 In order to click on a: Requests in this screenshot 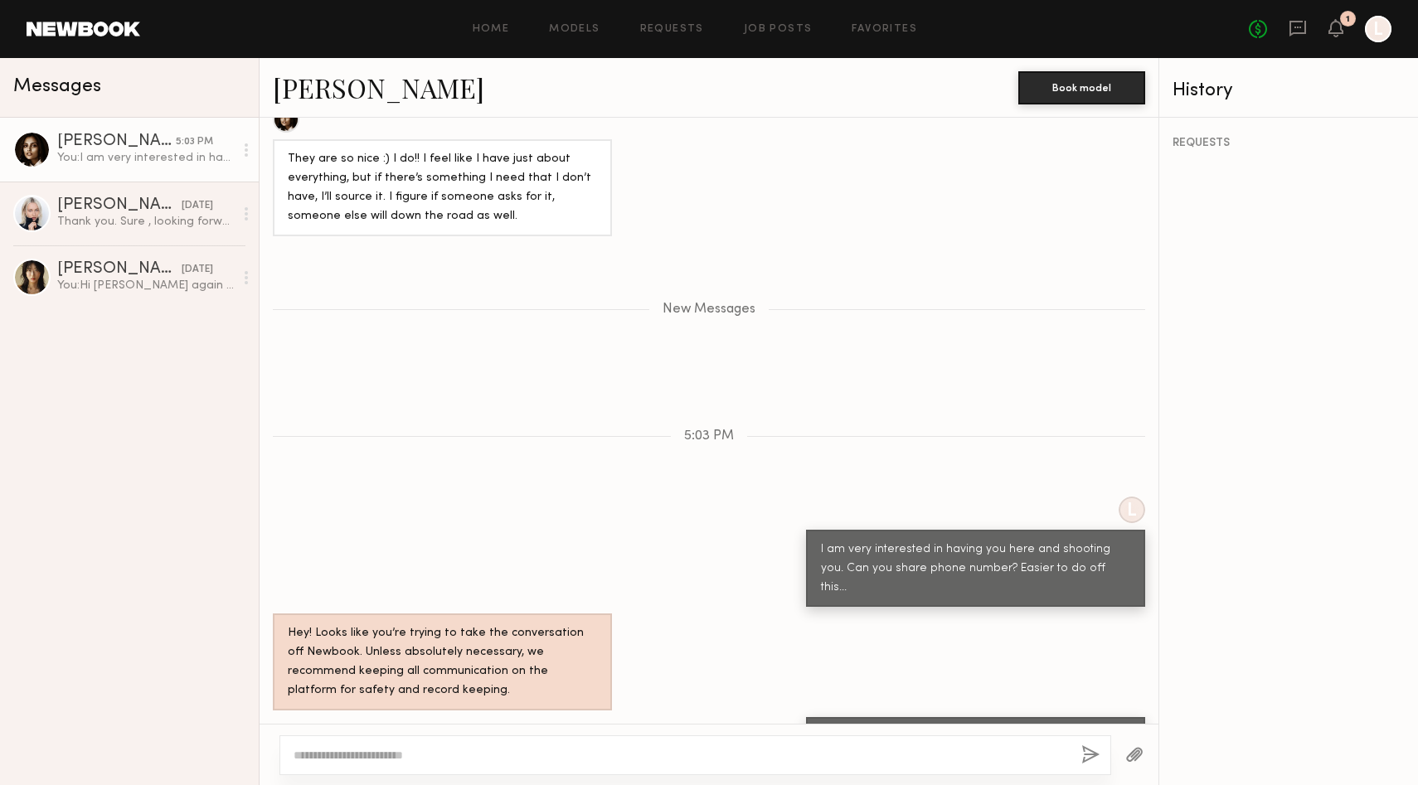, I will do `click(672, 29)`.